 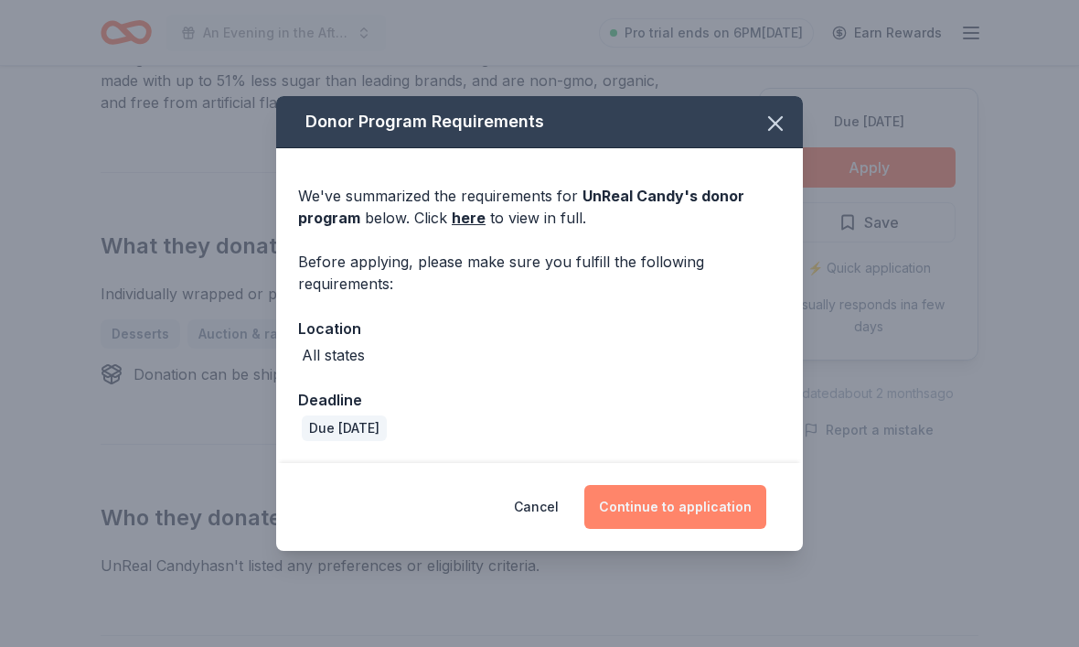 What do you see at coordinates (540, 328) in the screenshot?
I see `div: Location` at bounding box center [540, 328].